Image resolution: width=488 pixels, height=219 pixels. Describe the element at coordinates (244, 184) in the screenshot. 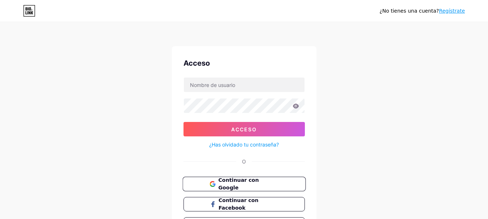

I see `a: Continuar con Google` at that location.